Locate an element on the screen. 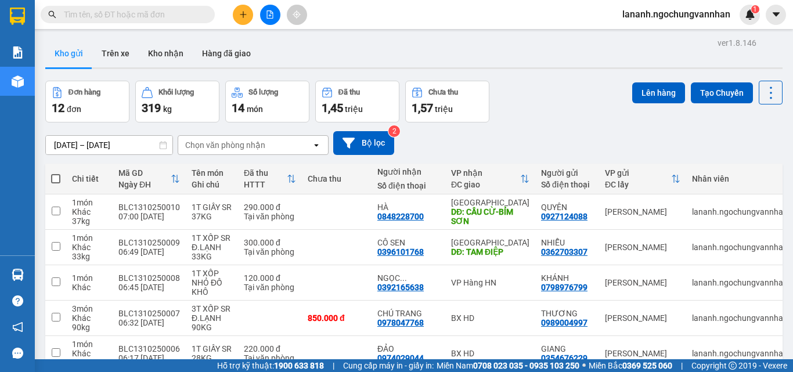 This screenshot has height=372, width=793. button: aim is located at coordinates (297, 15).